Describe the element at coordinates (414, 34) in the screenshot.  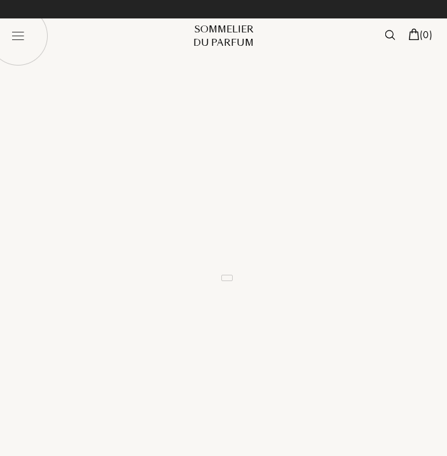
I see `img: cart.svg` at that location.